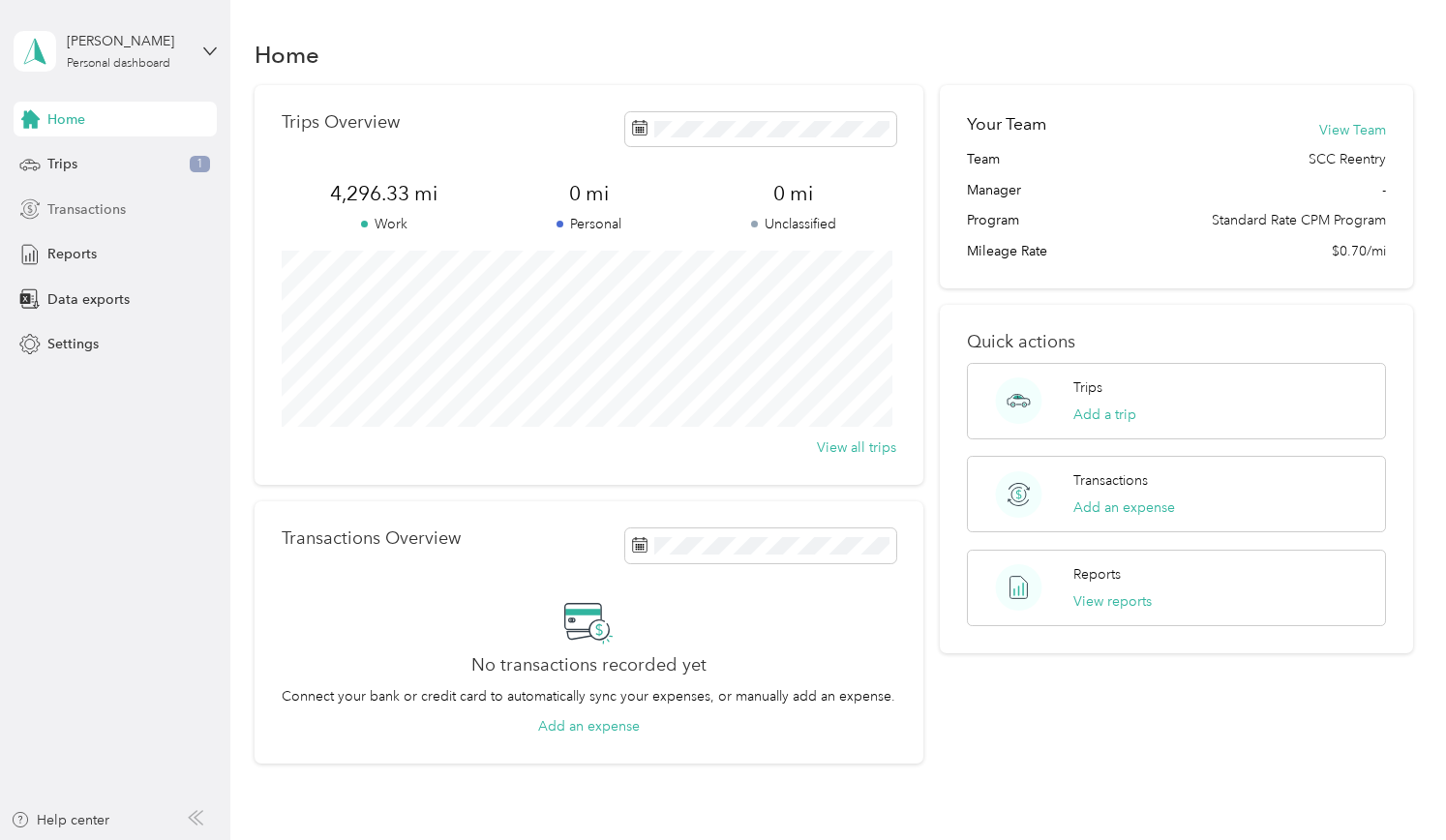 This screenshot has height=840, width=1446. I want to click on span: Settings, so click(72, 344).